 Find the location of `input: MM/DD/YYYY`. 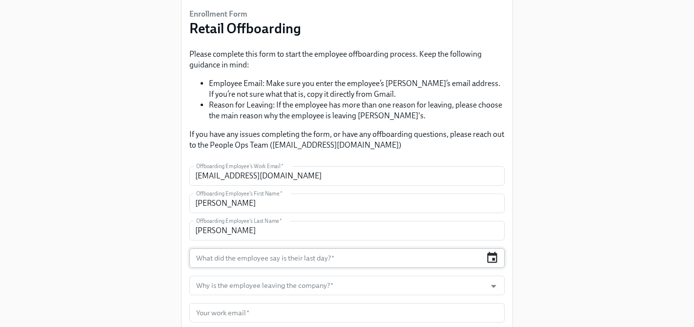

input: MM/DD/YYYY is located at coordinates (335, 258).